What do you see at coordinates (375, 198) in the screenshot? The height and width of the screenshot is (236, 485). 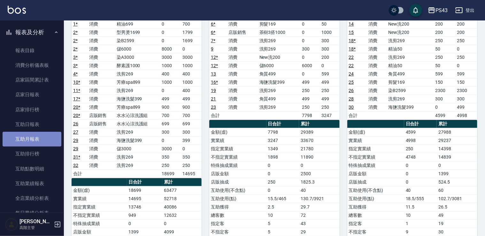 I see `td: 互助使用(點)` at bounding box center [375, 198].